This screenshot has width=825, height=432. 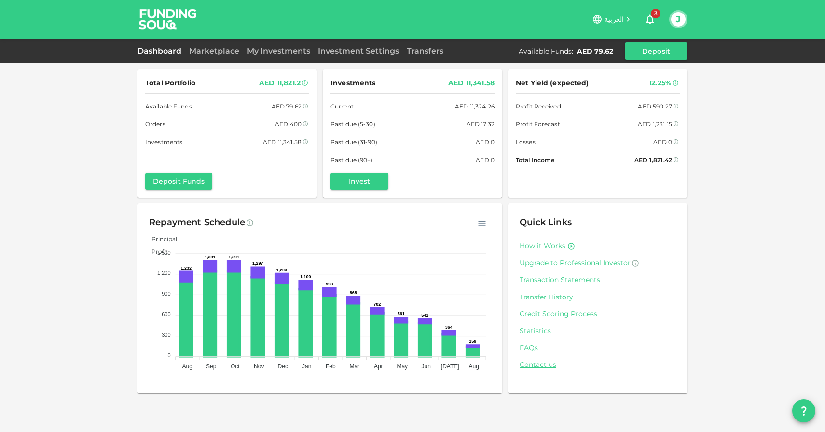 I want to click on tspan: Mar, so click(x=354, y=366).